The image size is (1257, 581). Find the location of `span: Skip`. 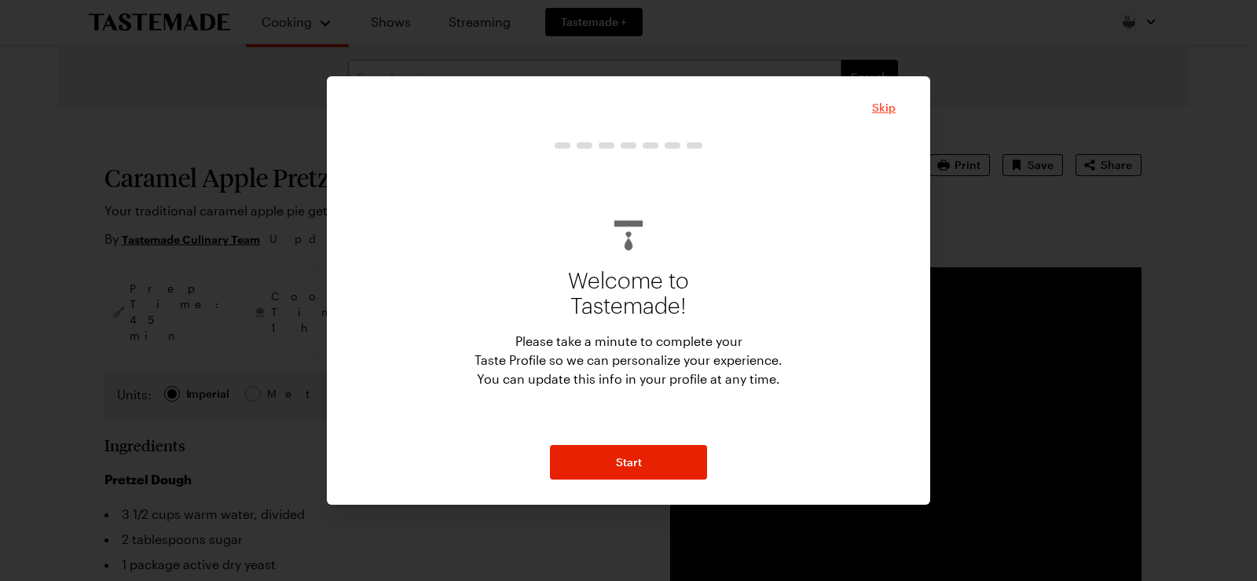

span: Skip is located at coordinates (884, 108).